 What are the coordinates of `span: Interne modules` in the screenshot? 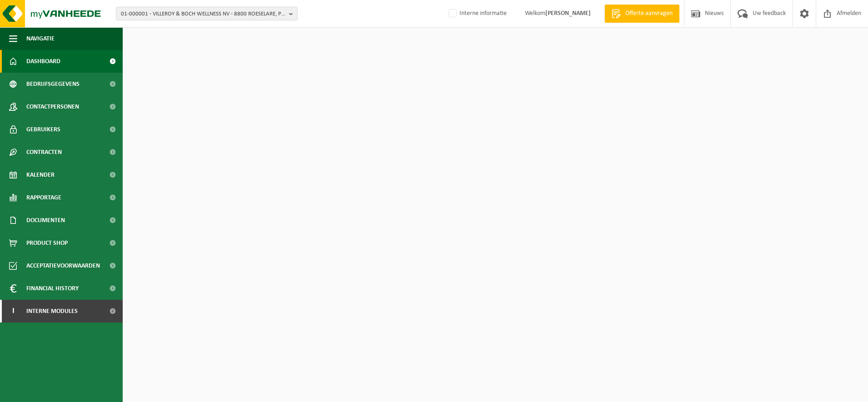 It's located at (52, 311).